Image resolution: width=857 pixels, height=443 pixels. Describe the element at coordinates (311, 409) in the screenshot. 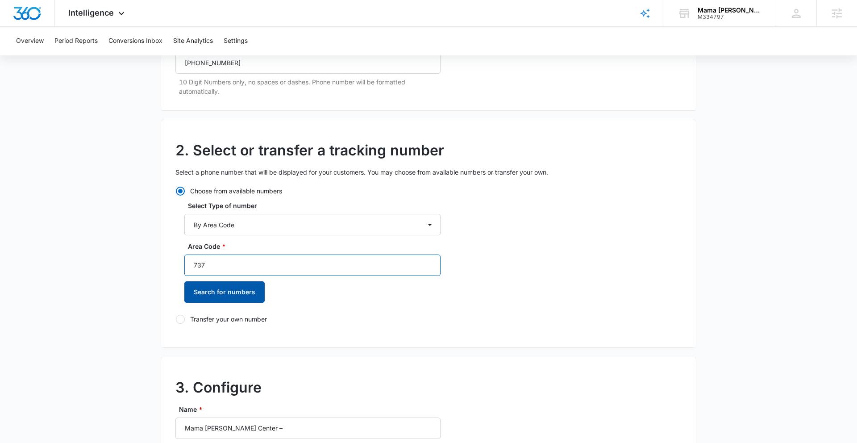

I see `label: Name` at that location.